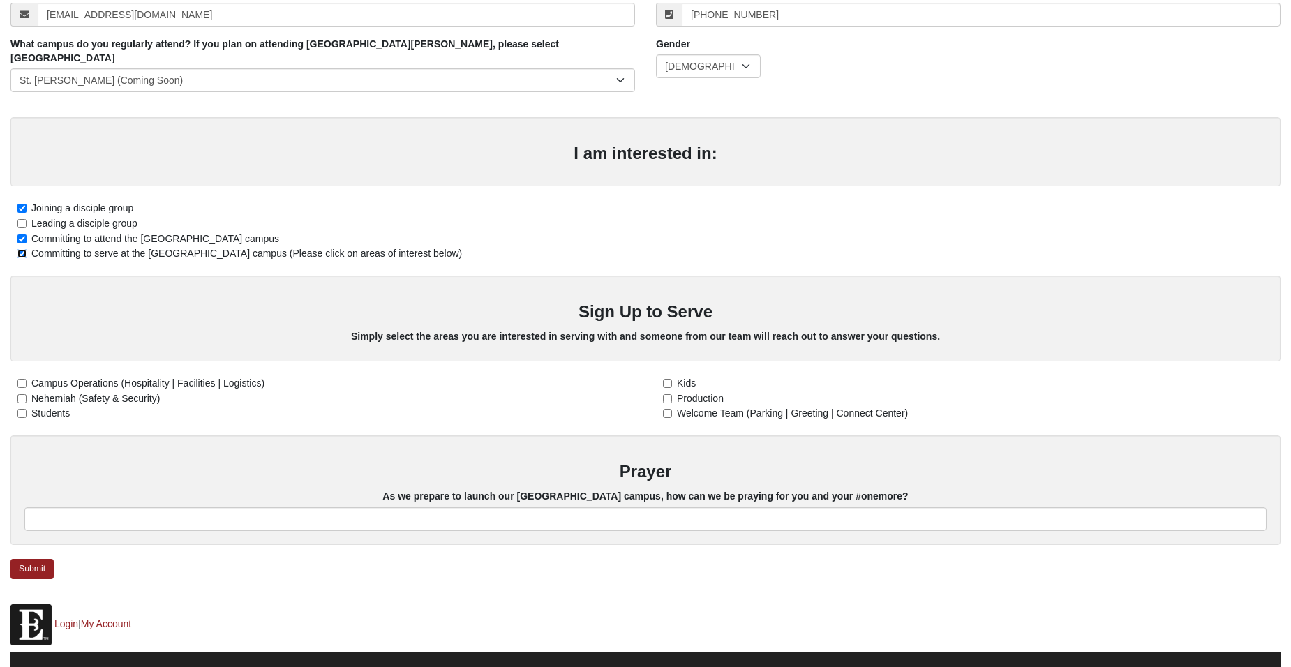 The image size is (1291, 667). I want to click on input: Welcome Team (Parking | Greeting | Connect Center), so click(667, 413).